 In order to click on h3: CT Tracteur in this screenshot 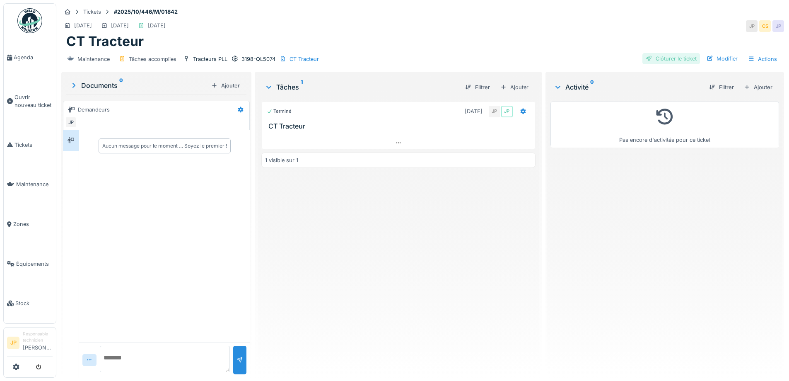, I will do `click(400, 126)`.